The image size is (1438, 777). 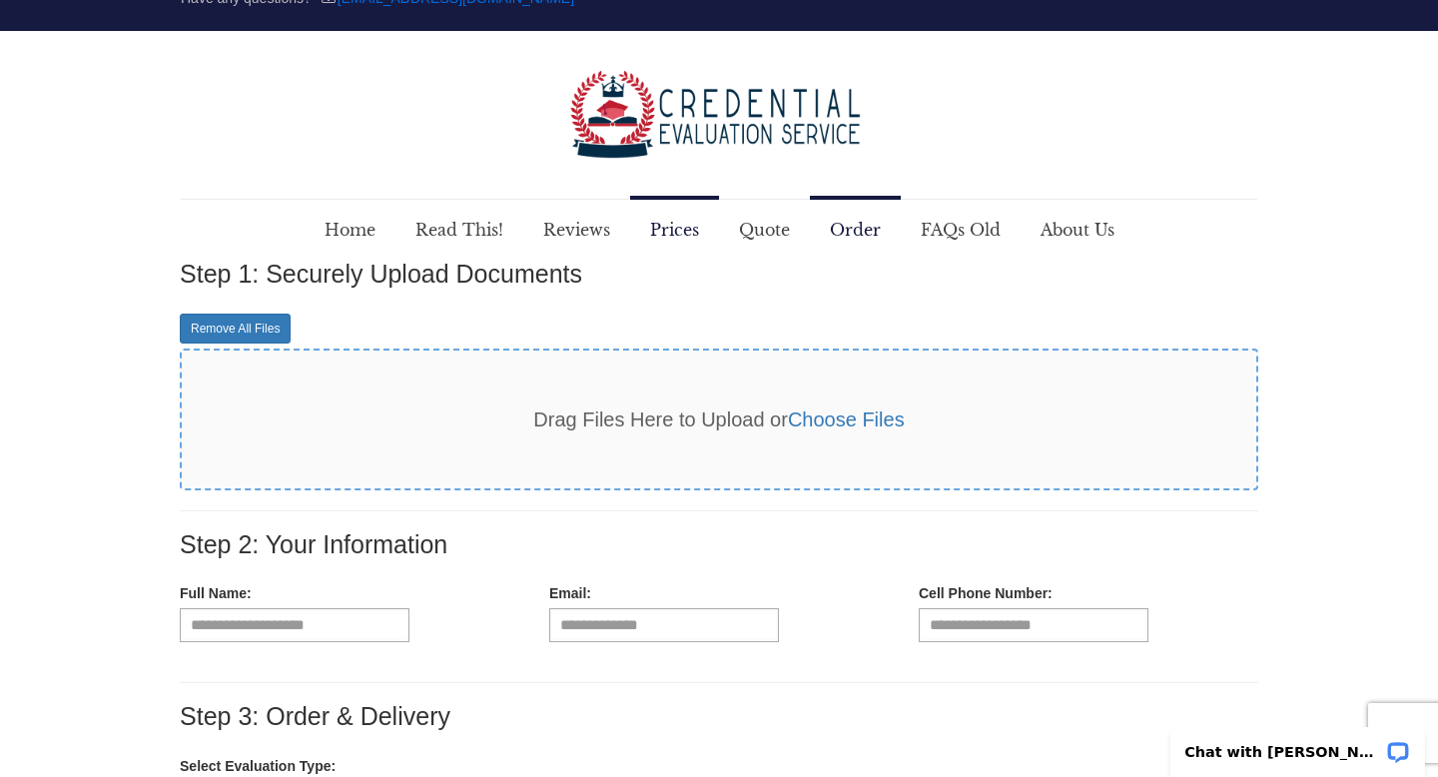 I want to click on span: Read This!, so click(x=459, y=230).